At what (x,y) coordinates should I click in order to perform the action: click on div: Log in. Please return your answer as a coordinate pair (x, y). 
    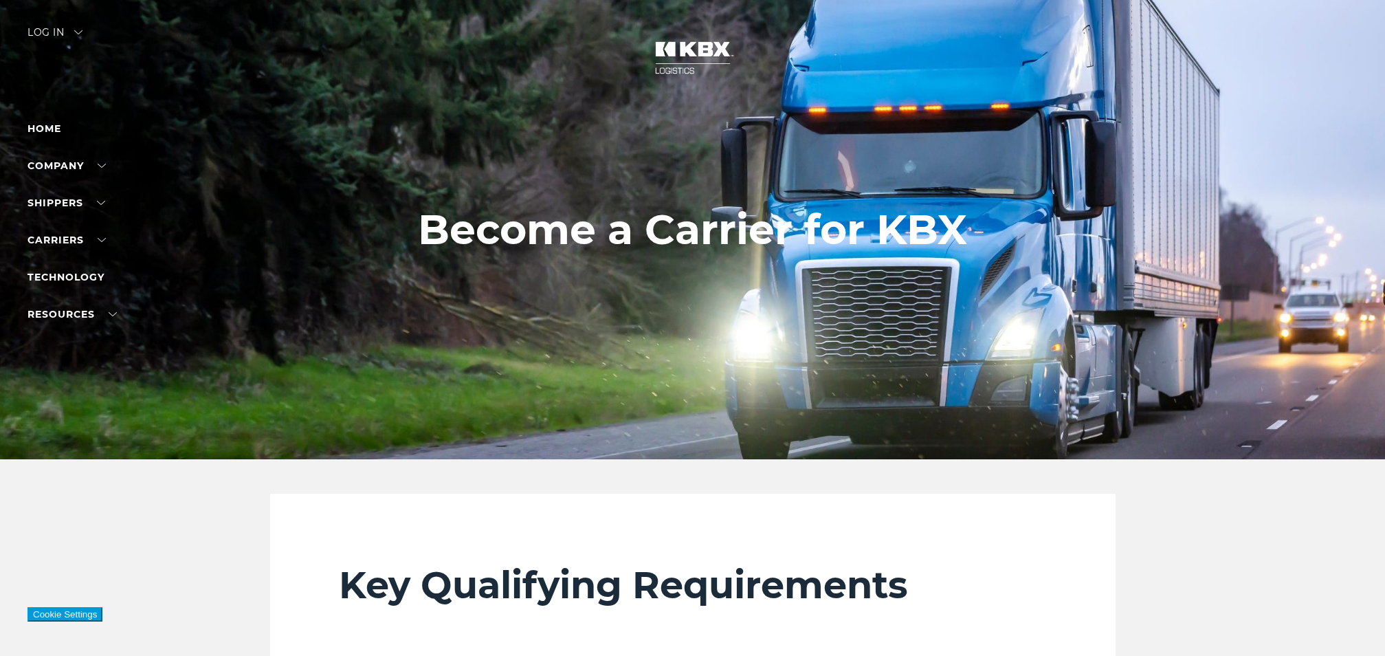
    Looking at the image, I should click on (55, 37).